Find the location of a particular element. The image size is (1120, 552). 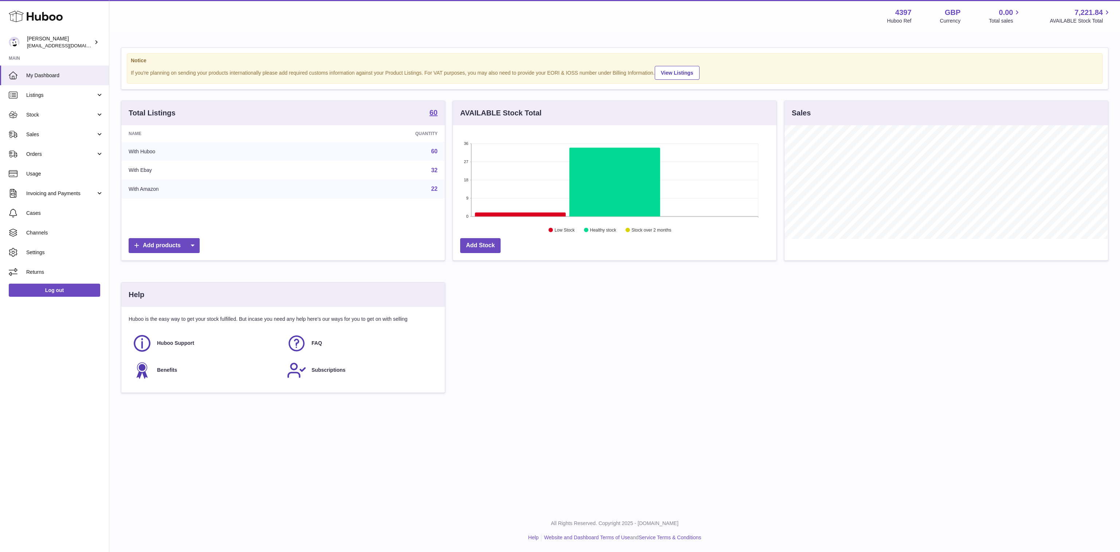

strong: 4397 is located at coordinates (903, 12).